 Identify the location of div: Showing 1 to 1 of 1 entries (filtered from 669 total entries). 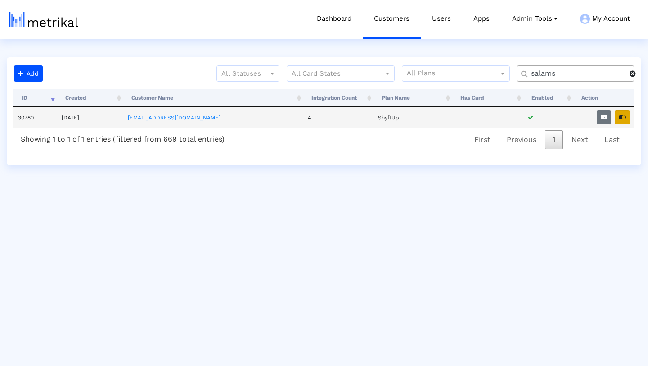
(122, 137).